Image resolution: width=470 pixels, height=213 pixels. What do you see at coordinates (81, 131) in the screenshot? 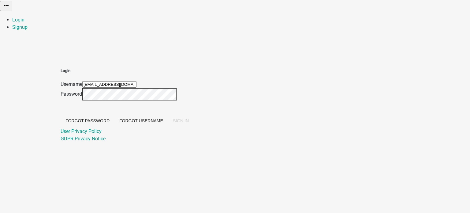
I see `a: User Privacy Policy` at bounding box center [81, 131].